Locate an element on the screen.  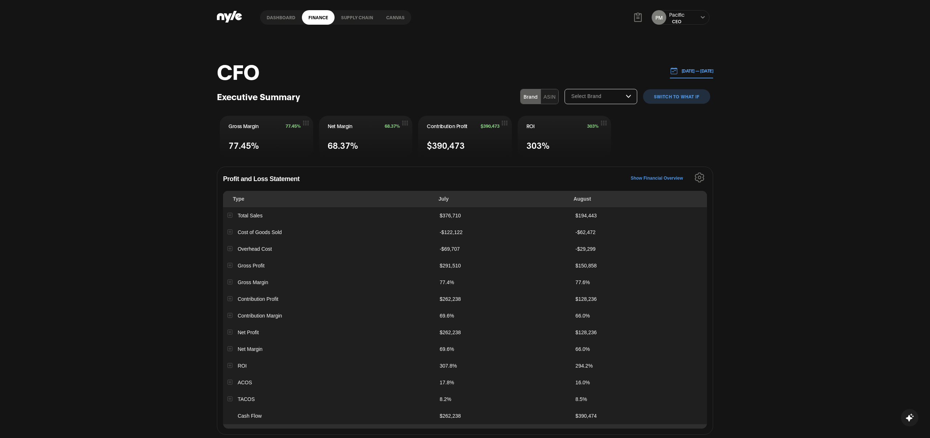
th: July is located at coordinates (502, 199).